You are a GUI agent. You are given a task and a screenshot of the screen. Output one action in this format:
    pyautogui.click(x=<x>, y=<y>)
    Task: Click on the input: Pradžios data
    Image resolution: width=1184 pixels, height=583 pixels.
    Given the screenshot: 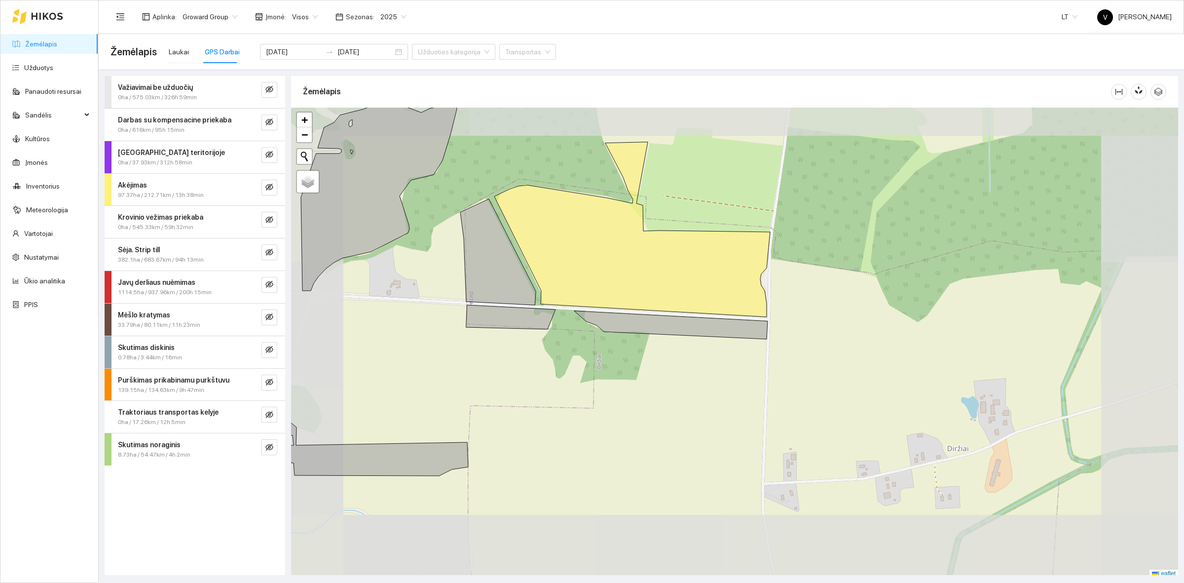 What is the action you would take?
    pyautogui.click(x=294, y=52)
    